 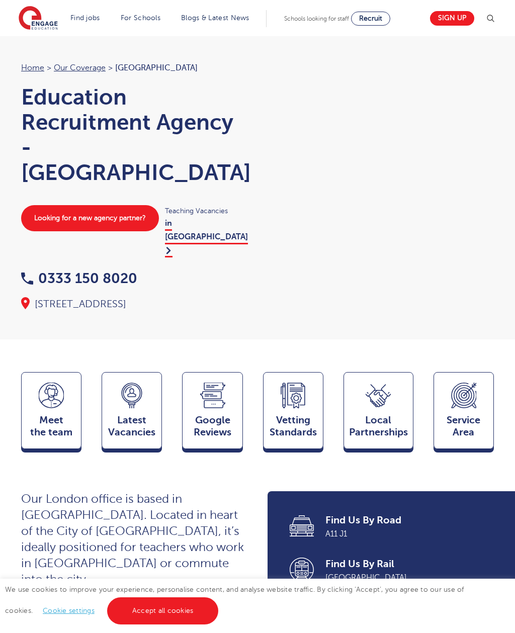 What do you see at coordinates (85, 18) in the screenshot?
I see `a: Find jobs` at bounding box center [85, 18].